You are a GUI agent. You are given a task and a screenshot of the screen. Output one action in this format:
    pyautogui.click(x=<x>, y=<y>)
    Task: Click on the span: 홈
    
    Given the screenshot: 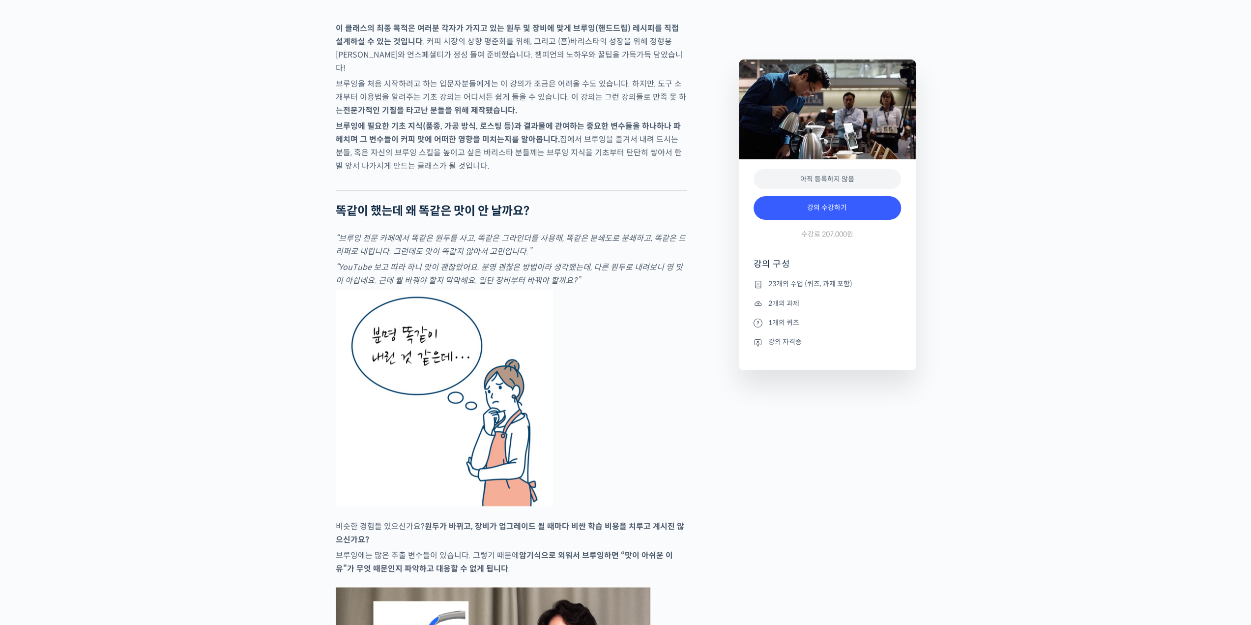 What is the action you would take?
    pyautogui.click(x=34, y=330)
    